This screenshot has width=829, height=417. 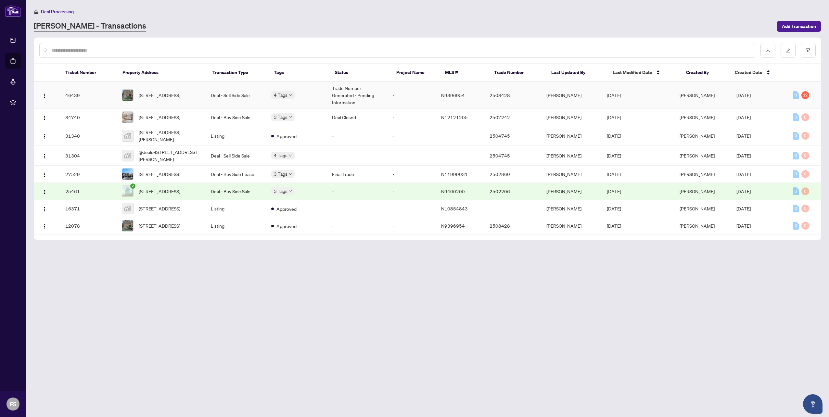 What do you see at coordinates (768, 50) in the screenshot?
I see `button: download` at bounding box center [768, 50].